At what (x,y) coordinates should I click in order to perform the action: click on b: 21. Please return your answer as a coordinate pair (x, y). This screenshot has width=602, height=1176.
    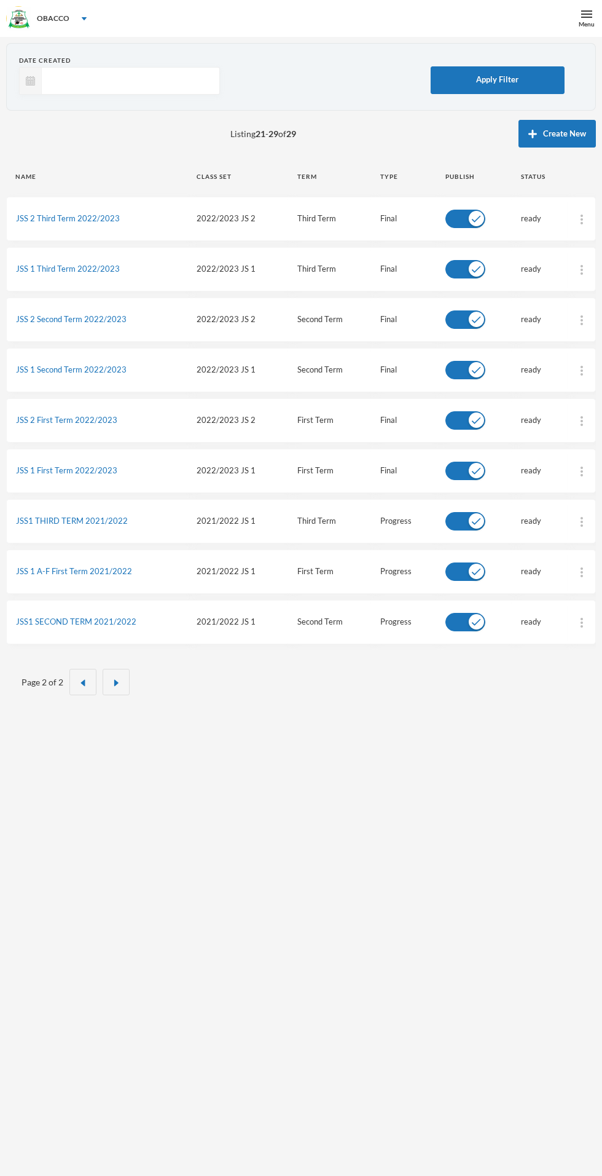
    Looking at the image, I should click on (261, 133).